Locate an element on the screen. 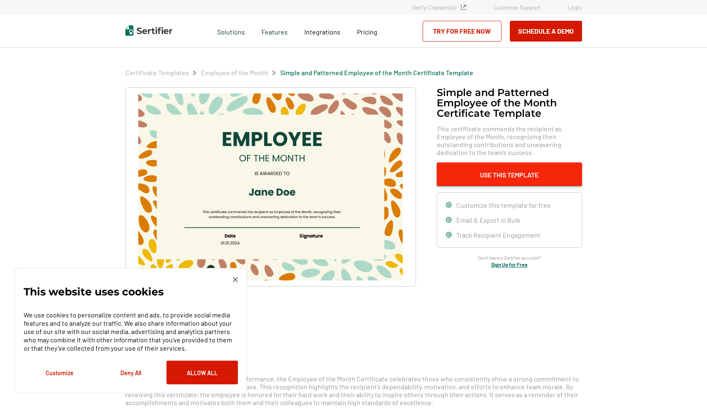  span: Track Recipient Engagement is located at coordinates (499, 235).